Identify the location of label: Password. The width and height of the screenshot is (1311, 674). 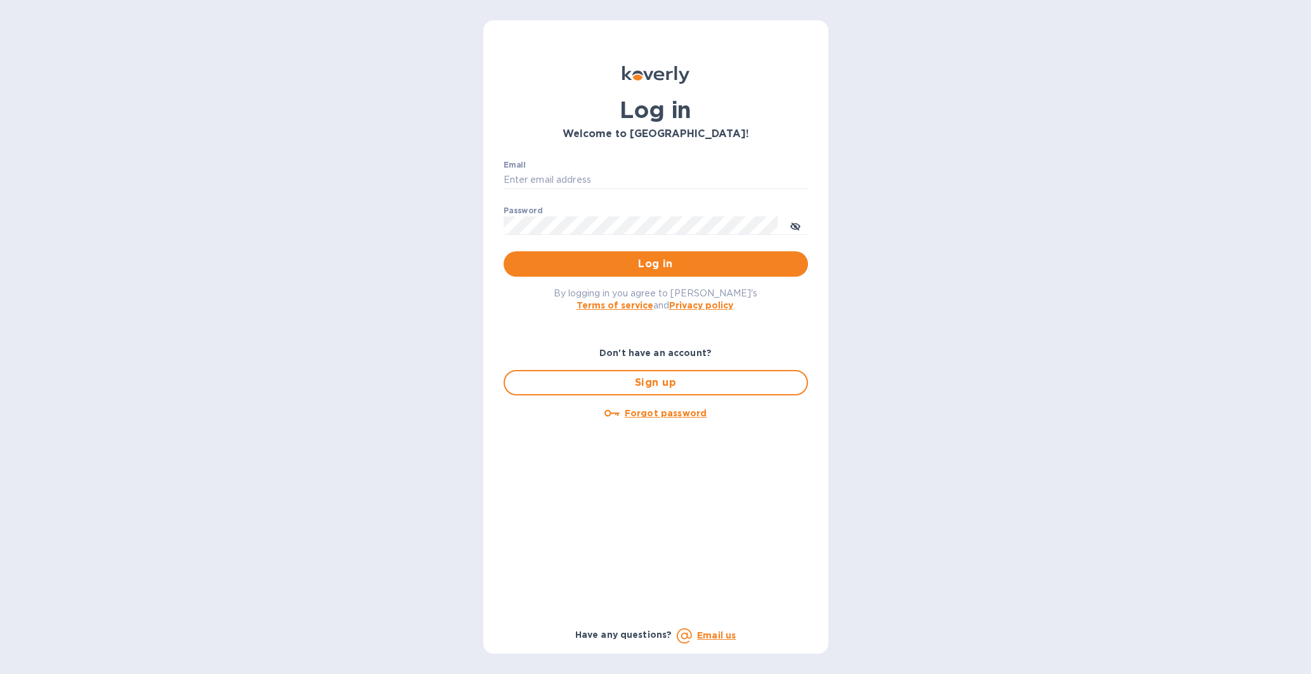
(523, 211).